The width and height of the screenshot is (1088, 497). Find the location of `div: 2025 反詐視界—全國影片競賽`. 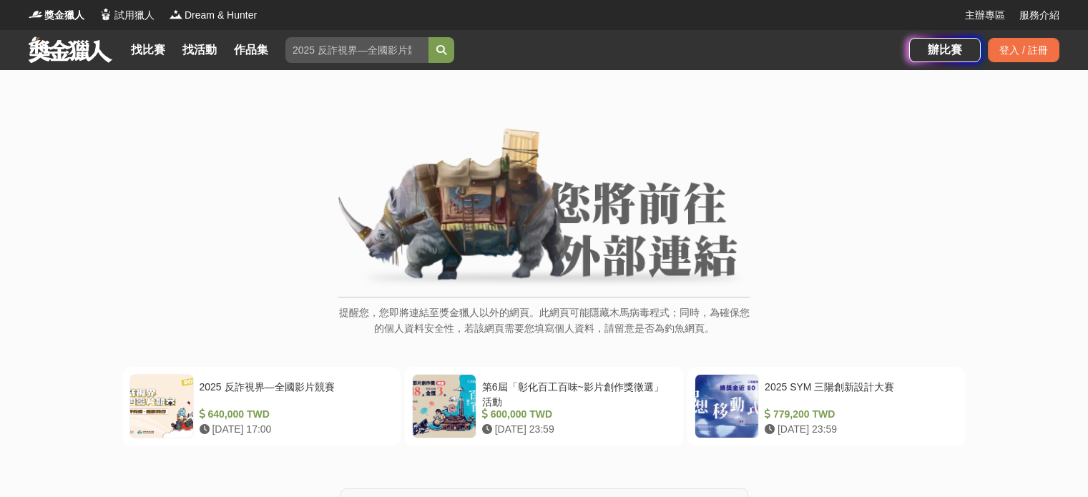

div: 2025 反詐視界—全國影片競賽 is located at coordinates (293, 394).